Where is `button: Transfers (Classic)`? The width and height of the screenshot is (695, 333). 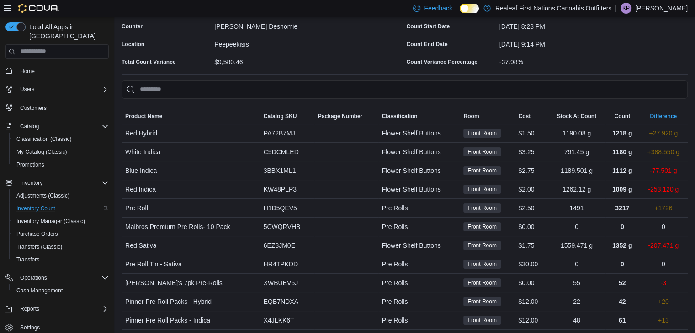 button: Transfers (Classic) is located at coordinates (61, 247).